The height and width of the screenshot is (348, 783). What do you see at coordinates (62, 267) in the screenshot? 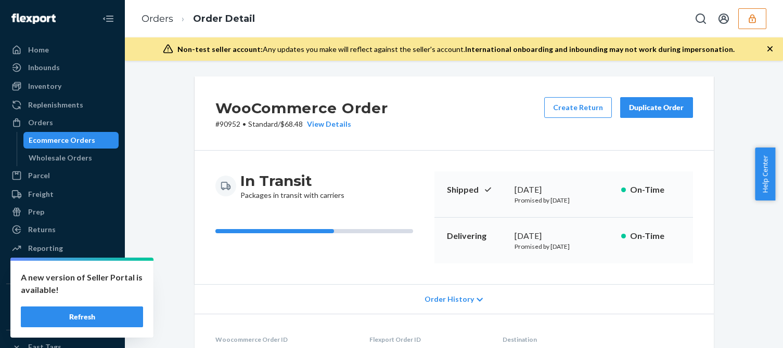
I see `a: Billing` at bounding box center [62, 267].